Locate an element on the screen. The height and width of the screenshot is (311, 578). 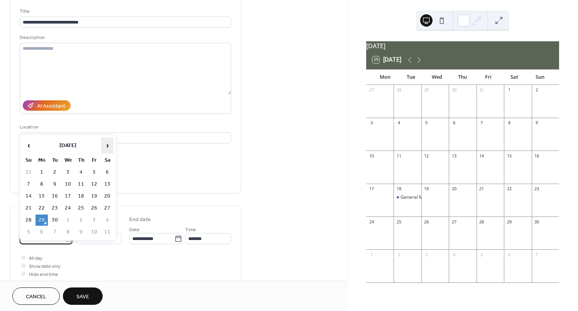
button: Cancel is located at coordinates (36, 296).